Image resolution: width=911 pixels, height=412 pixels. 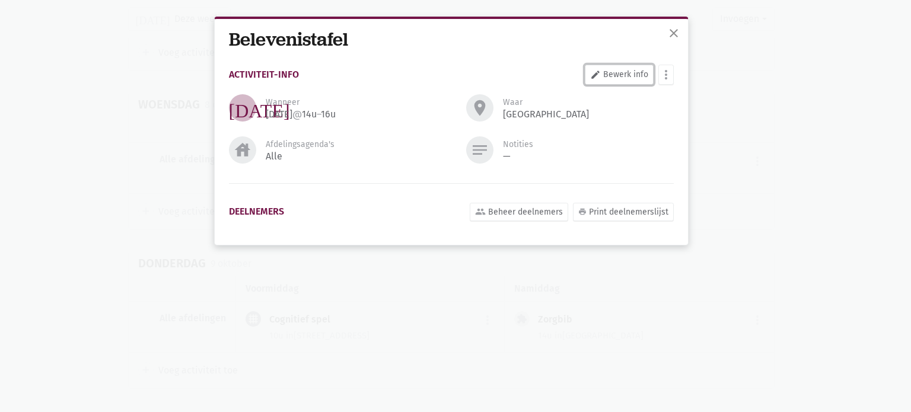 What do you see at coordinates (480, 108) in the screenshot?
I see `i: room` at bounding box center [480, 108].